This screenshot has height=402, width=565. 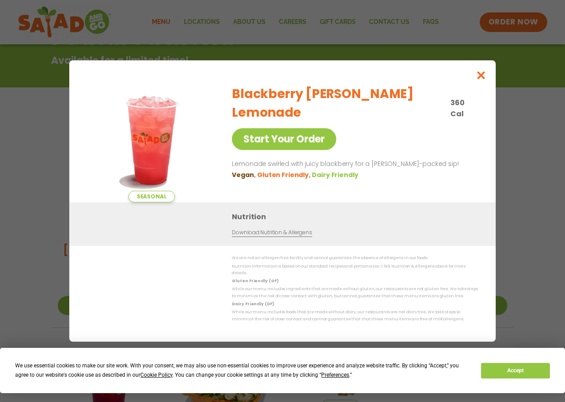 What do you see at coordinates (357, 217) in the screenshot?
I see `h3: Nutrition` at bounding box center [357, 217].